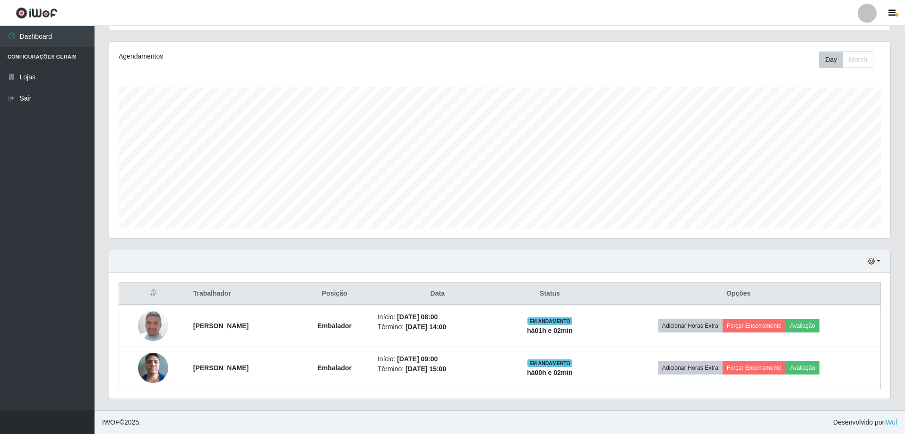 The image size is (905, 434). Describe the element at coordinates (865, 423) in the screenshot. I see `span: Desenvolvido por` at that location.